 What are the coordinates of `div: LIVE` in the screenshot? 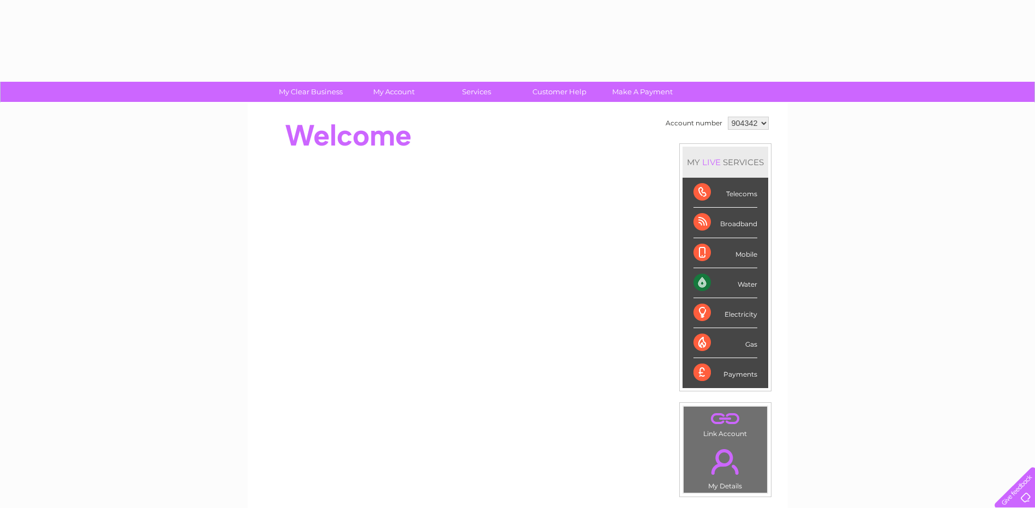 It's located at (711, 162).